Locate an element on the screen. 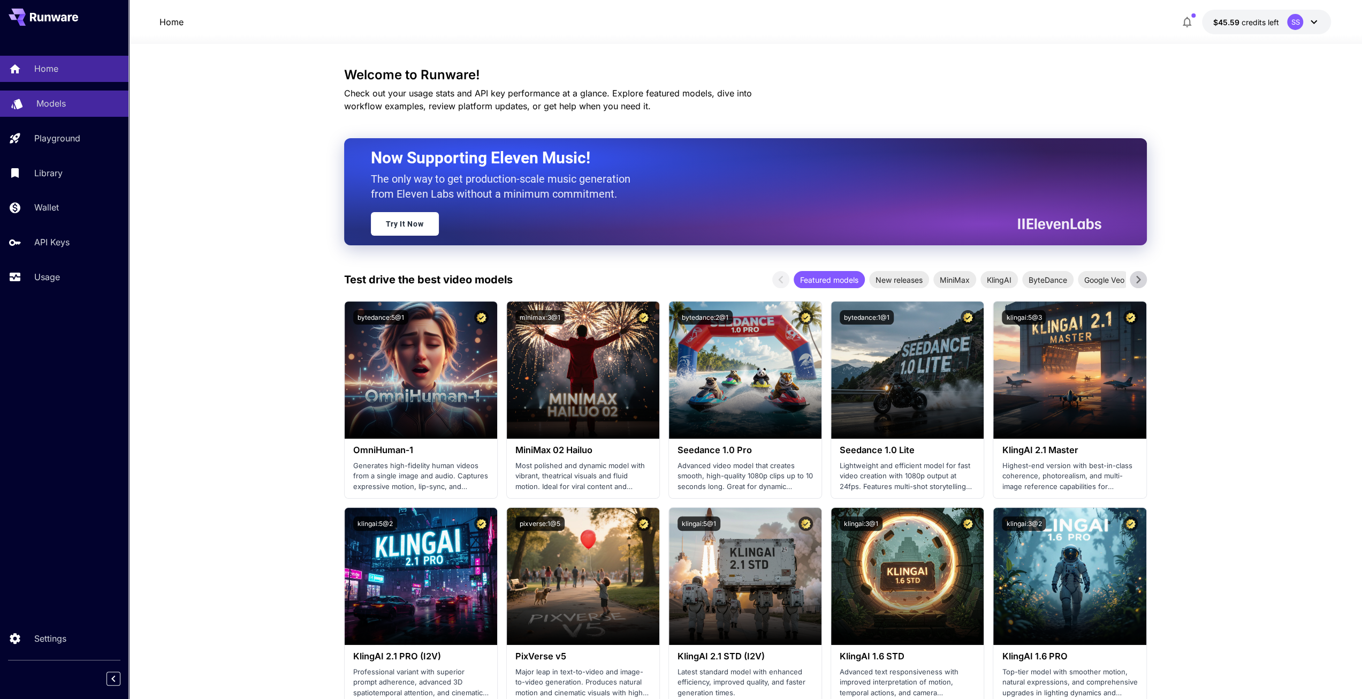  div: Google Veo is located at coordinates (1104, 279).